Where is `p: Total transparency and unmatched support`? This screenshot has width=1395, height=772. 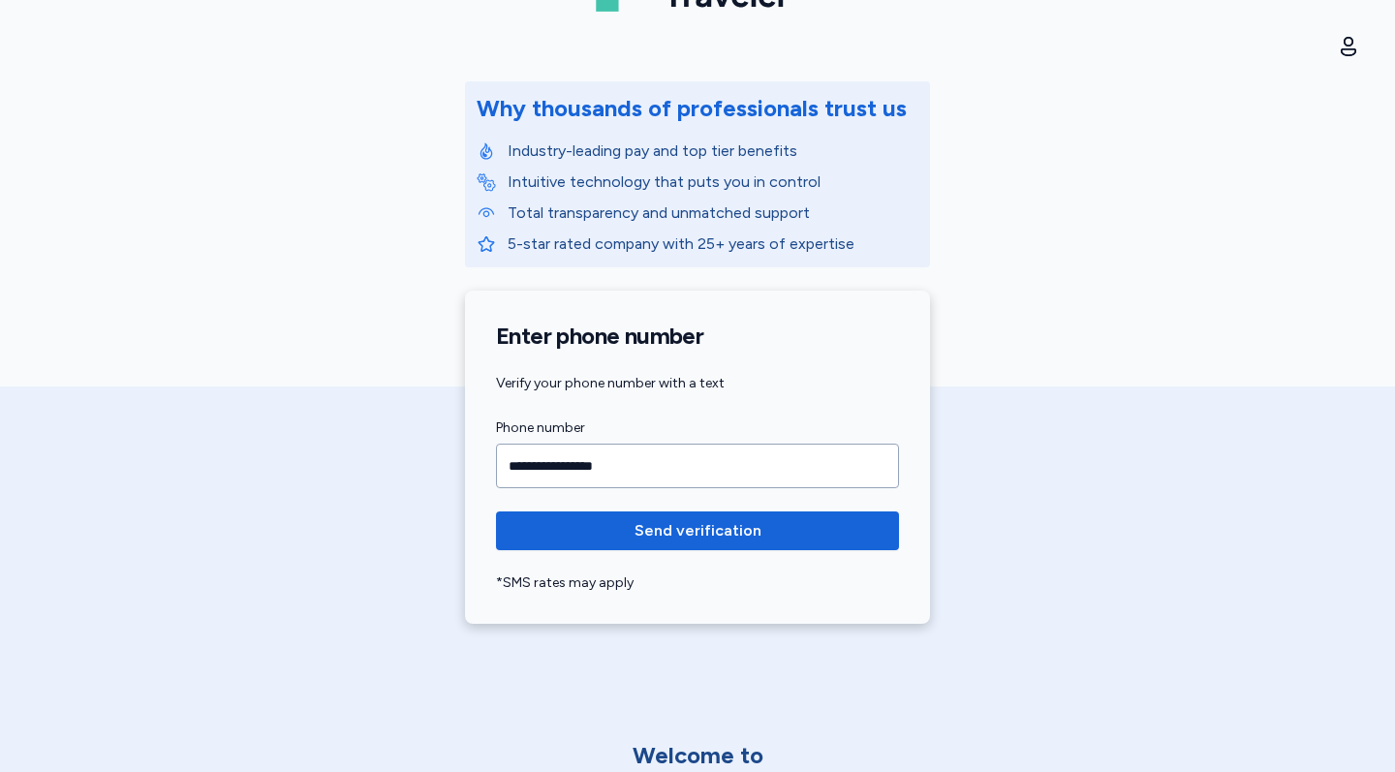
p: Total transparency and unmatched support is located at coordinates (713, 213).